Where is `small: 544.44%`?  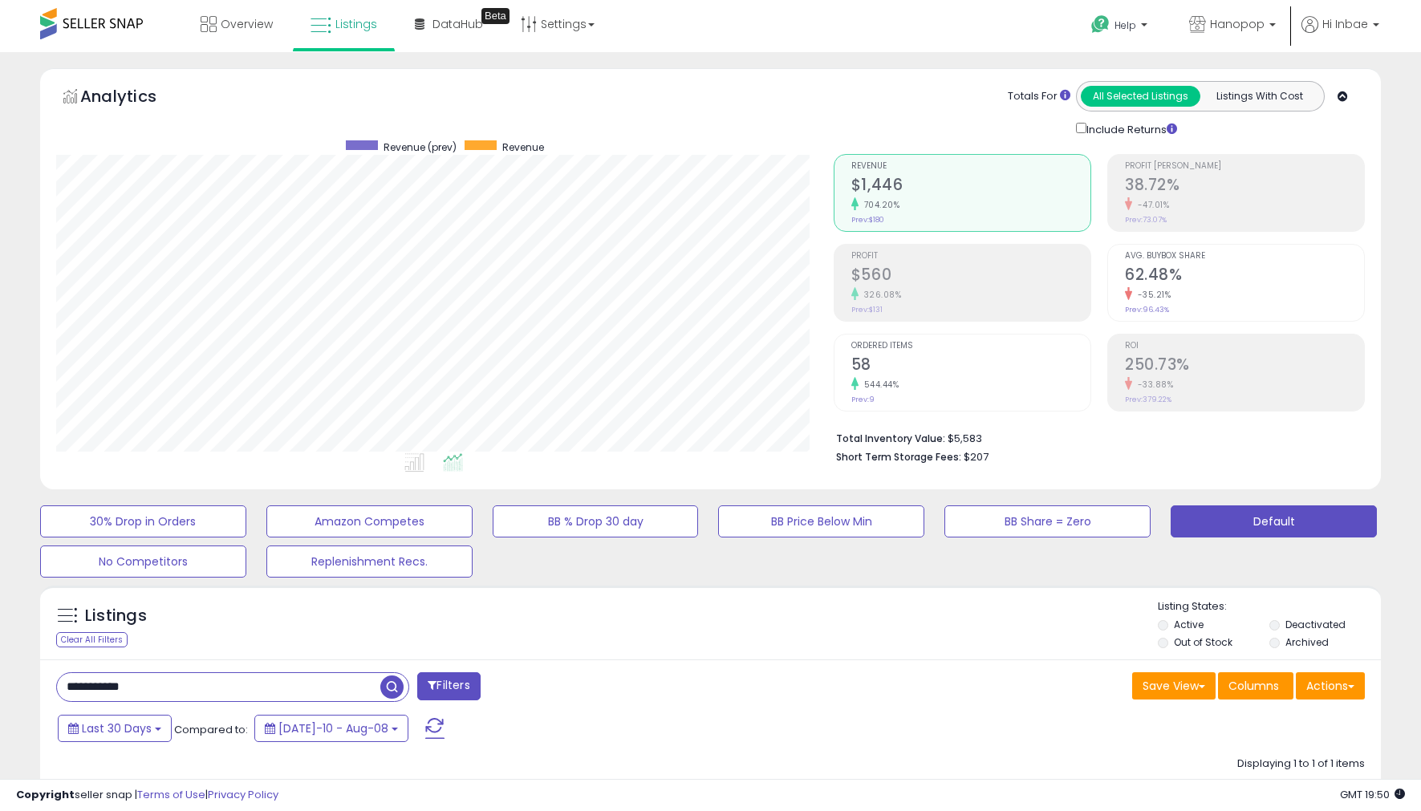 small: 544.44% is located at coordinates (878, 384).